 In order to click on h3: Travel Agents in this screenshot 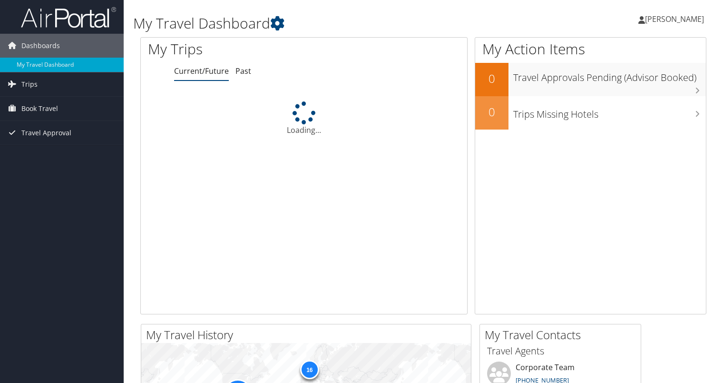, I will do `click(560, 351)`.